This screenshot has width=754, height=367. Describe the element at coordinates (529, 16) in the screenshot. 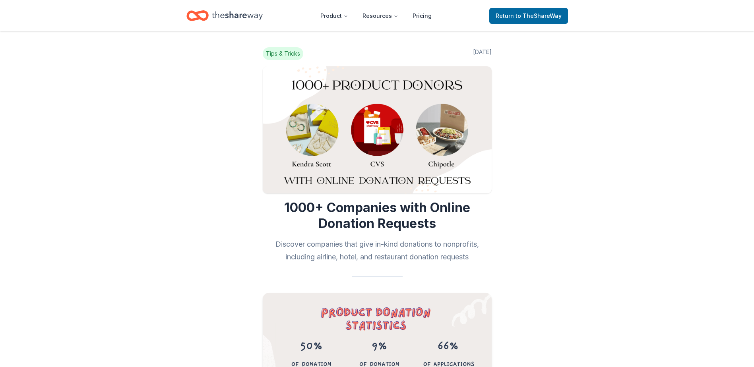

I see `span: Return` at that location.